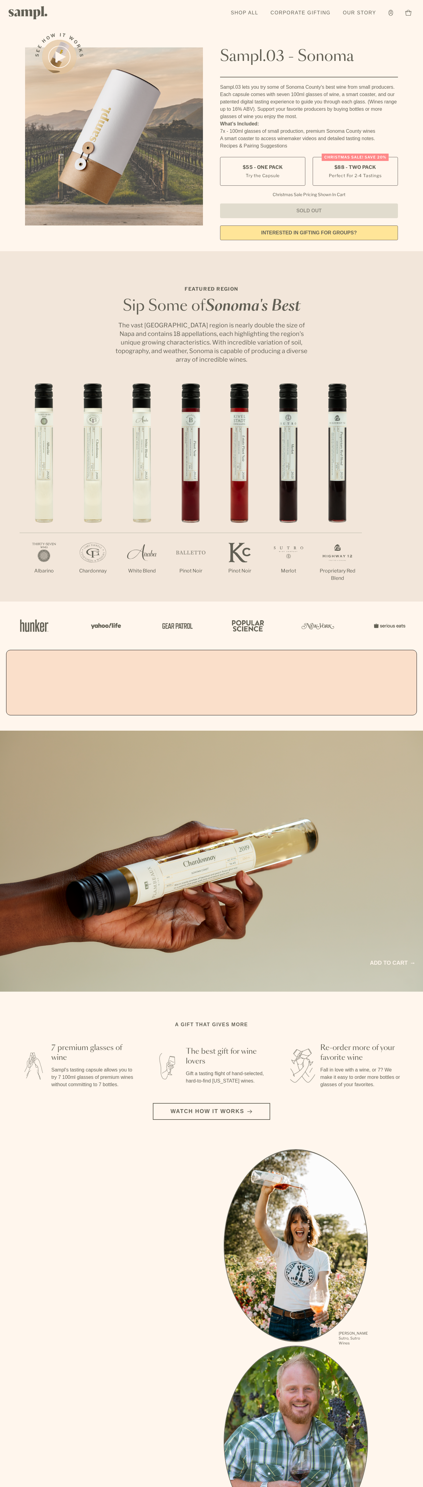 This screenshot has height=1487, width=423. What do you see at coordinates (301, 13) in the screenshot?
I see `a: Corporate Gifting` at bounding box center [301, 13].